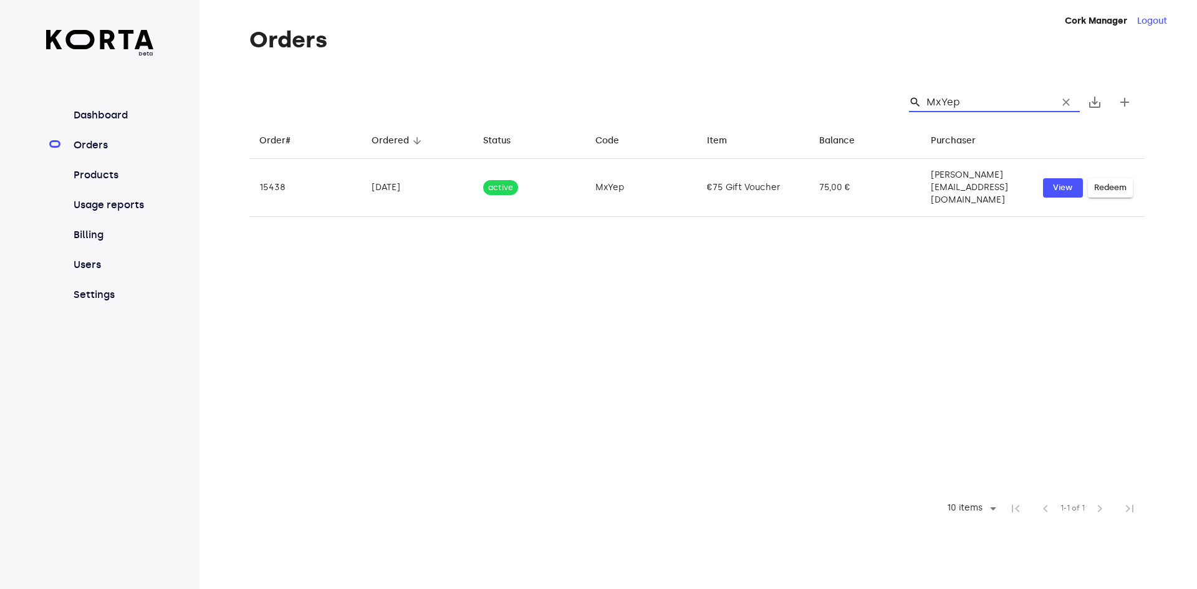 This screenshot has width=1197, height=589. Describe the element at coordinates (275, 141) in the screenshot. I see `div: Order#` at that location.